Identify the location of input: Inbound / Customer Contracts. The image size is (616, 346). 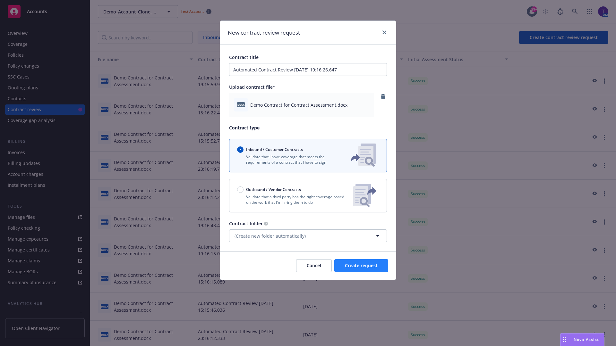
(240, 150).